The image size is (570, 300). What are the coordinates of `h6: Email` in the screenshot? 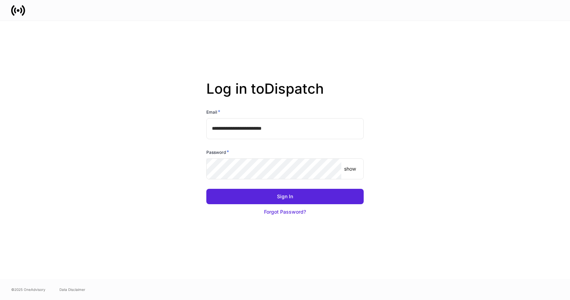 It's located at (213, 112).